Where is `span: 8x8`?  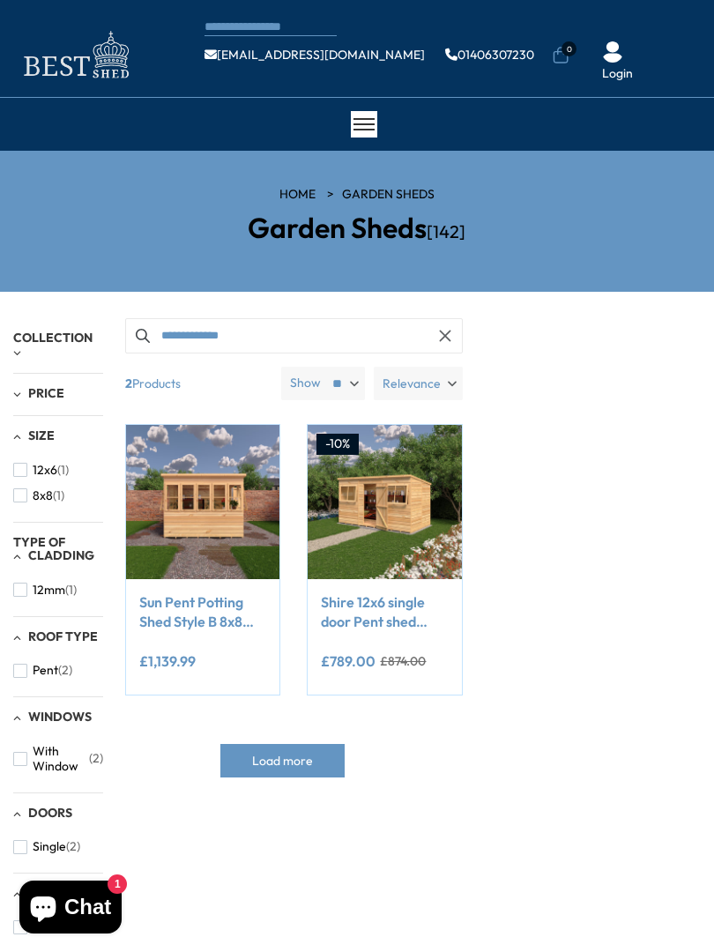 span: 8x8 is located at coordinates (42, 496).